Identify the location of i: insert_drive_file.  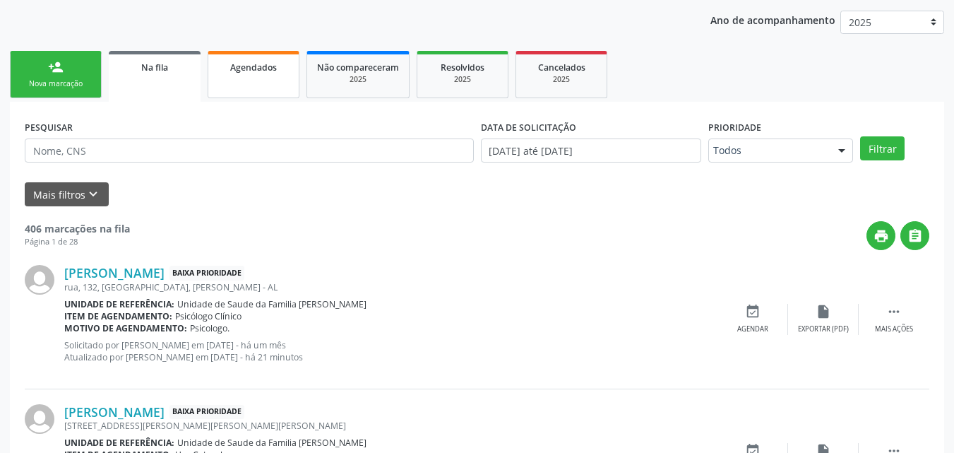
(823, 311).